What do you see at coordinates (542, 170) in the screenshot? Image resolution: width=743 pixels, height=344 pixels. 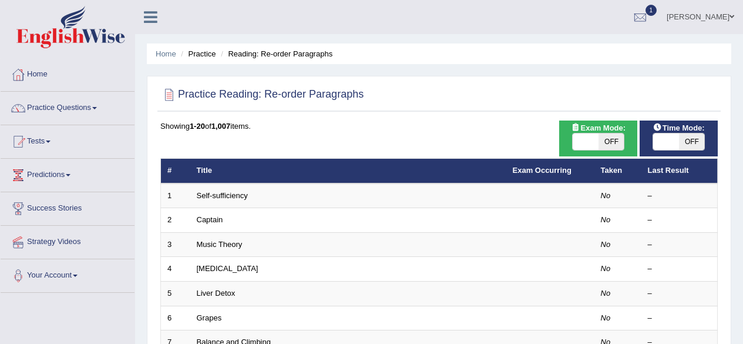 I see `a: Exam Occurring` at bounding box center [542, 170].